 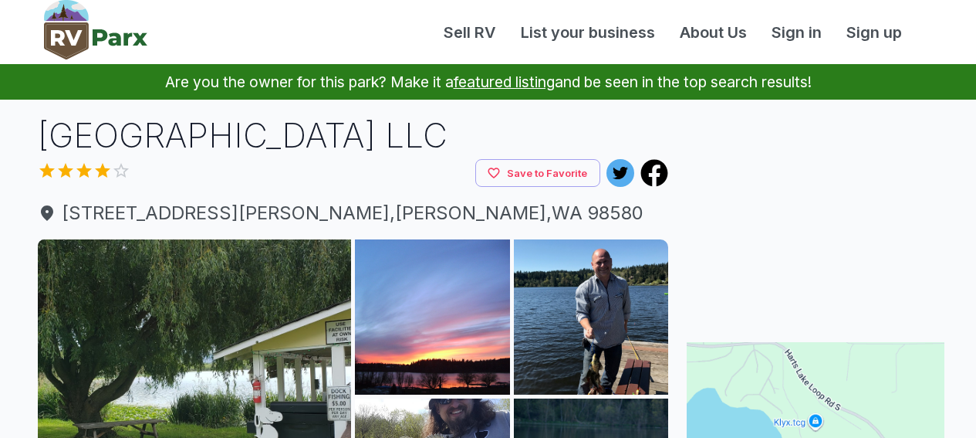 What do you see at coordinates (713, 32) in the screenshot?
I see `a: About Us` at bounding box center [713, 32].